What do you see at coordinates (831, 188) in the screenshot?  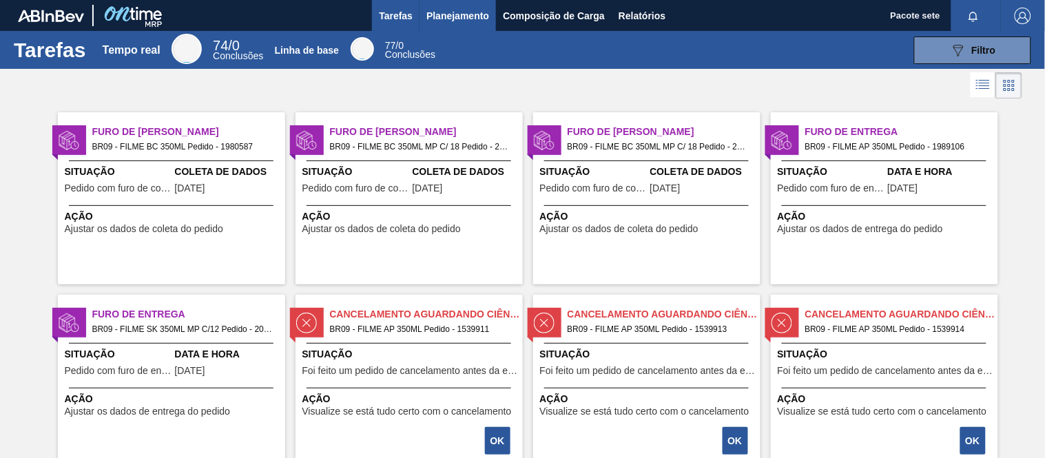 I see `span: Pedido com furo de entrega` at bounding box center [831, 188].